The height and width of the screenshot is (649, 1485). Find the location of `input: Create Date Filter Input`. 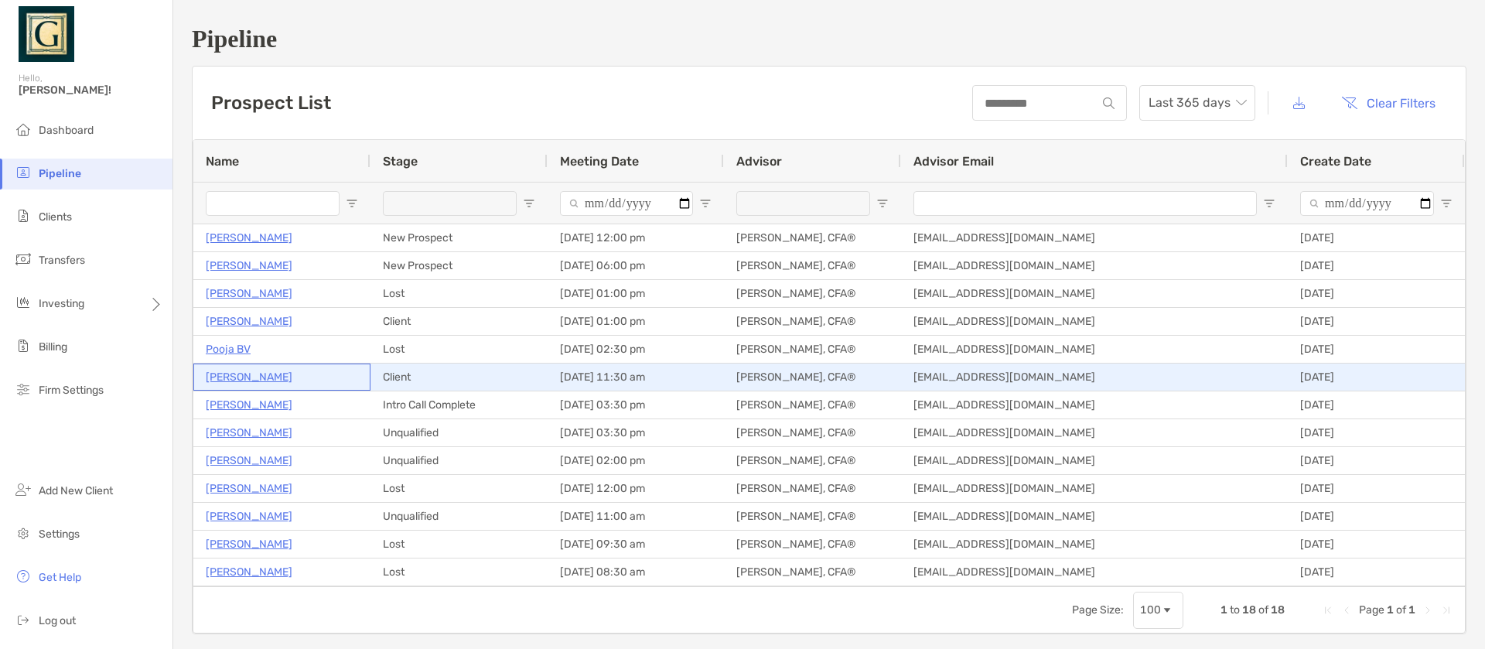

input: Create Date Filter Input is located at coordinates (1367, 203).